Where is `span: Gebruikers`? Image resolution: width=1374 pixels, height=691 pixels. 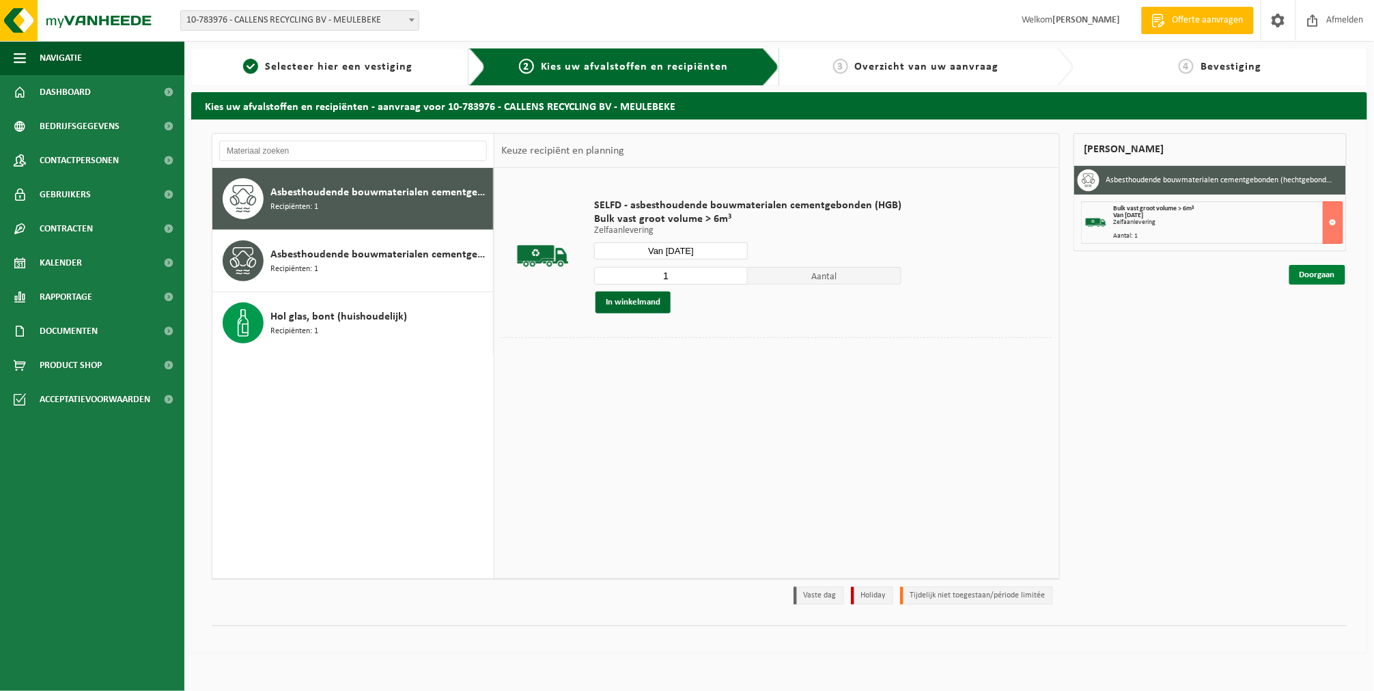 span: Gebruikers is located at coordinates (65, 195).